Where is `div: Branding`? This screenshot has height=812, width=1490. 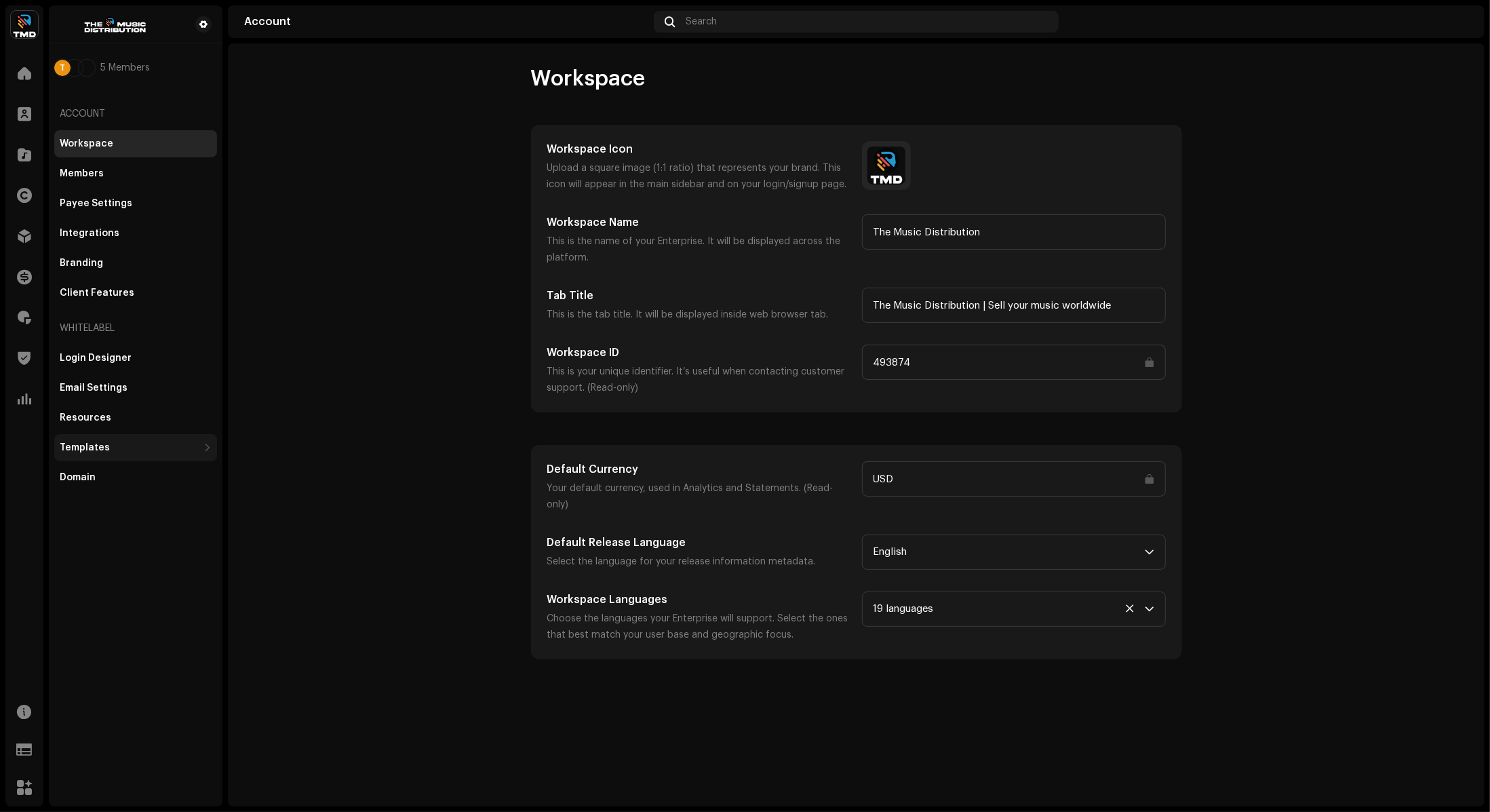
div: Branding is located at coordinates (81, 263).